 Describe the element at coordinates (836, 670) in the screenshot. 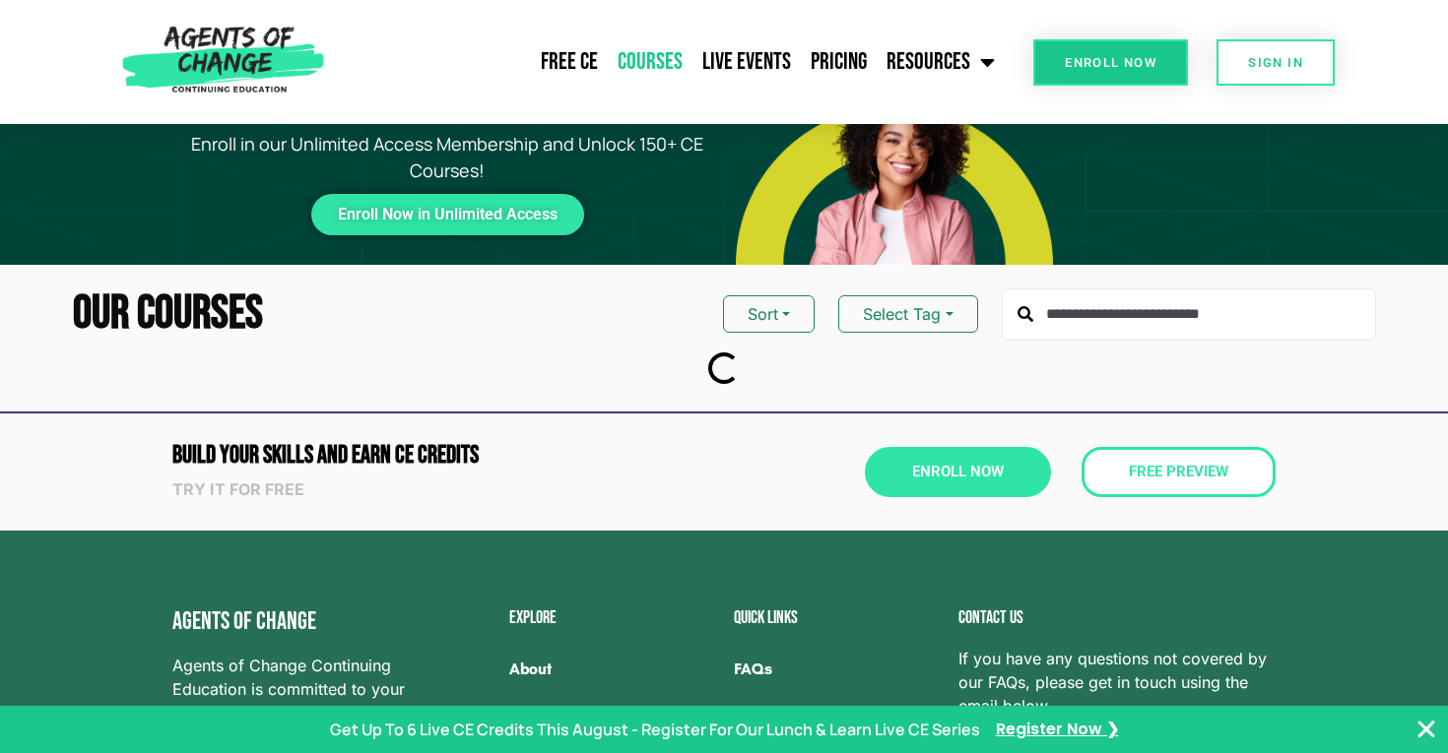

I see `a: FAQs` at that location.